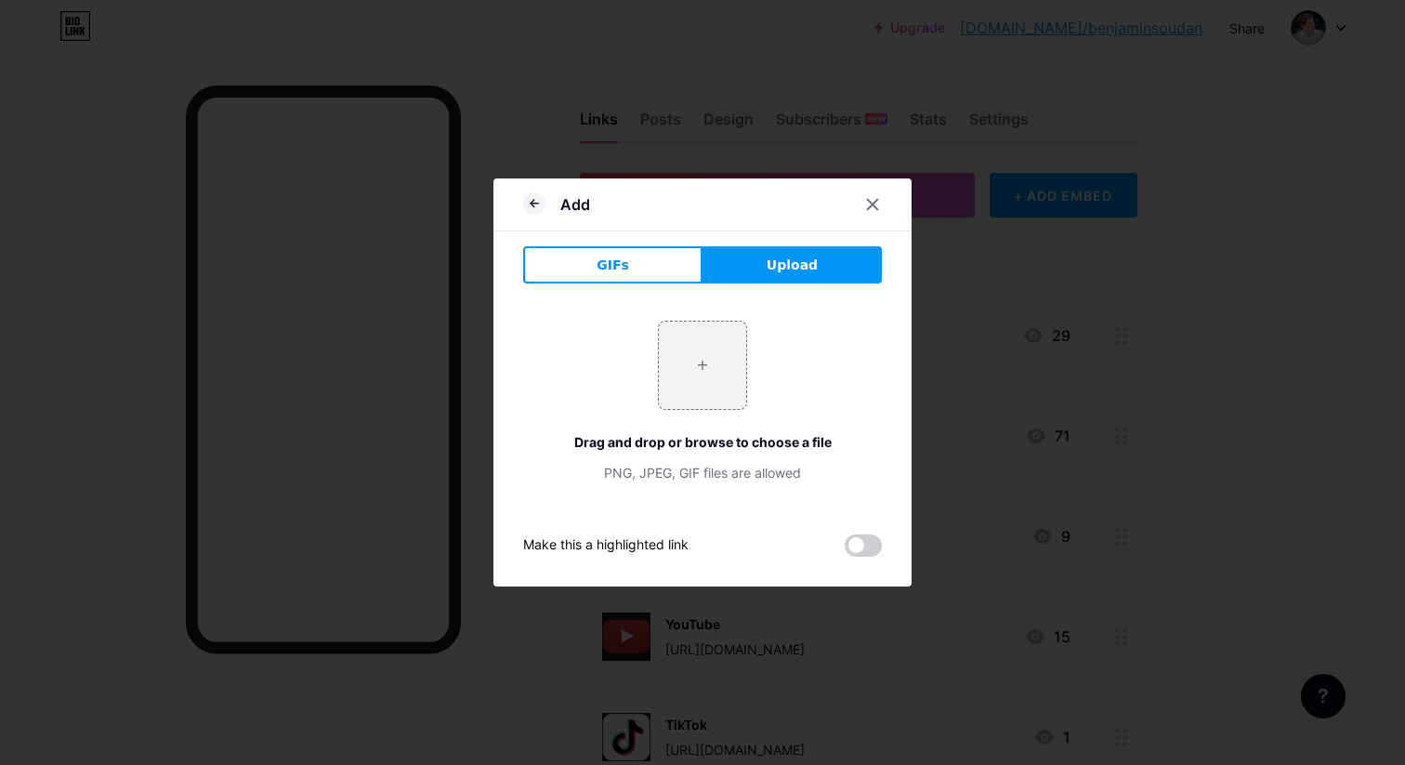 The height and width of the screenshot is (765, 1405). Describe the element at coordinates (612, 265) in the screenshot. I see `button: GIFs` at that location.